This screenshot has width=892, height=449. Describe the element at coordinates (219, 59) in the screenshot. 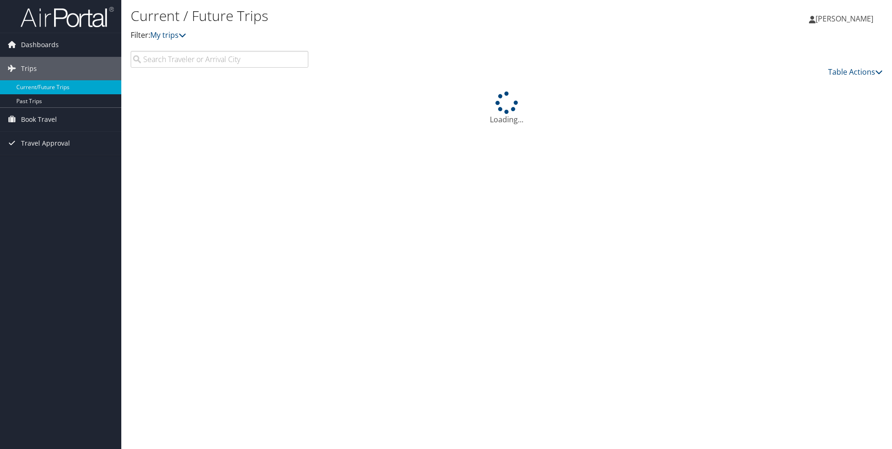

I see `input: Search Traveler or Arrival City` at that location.